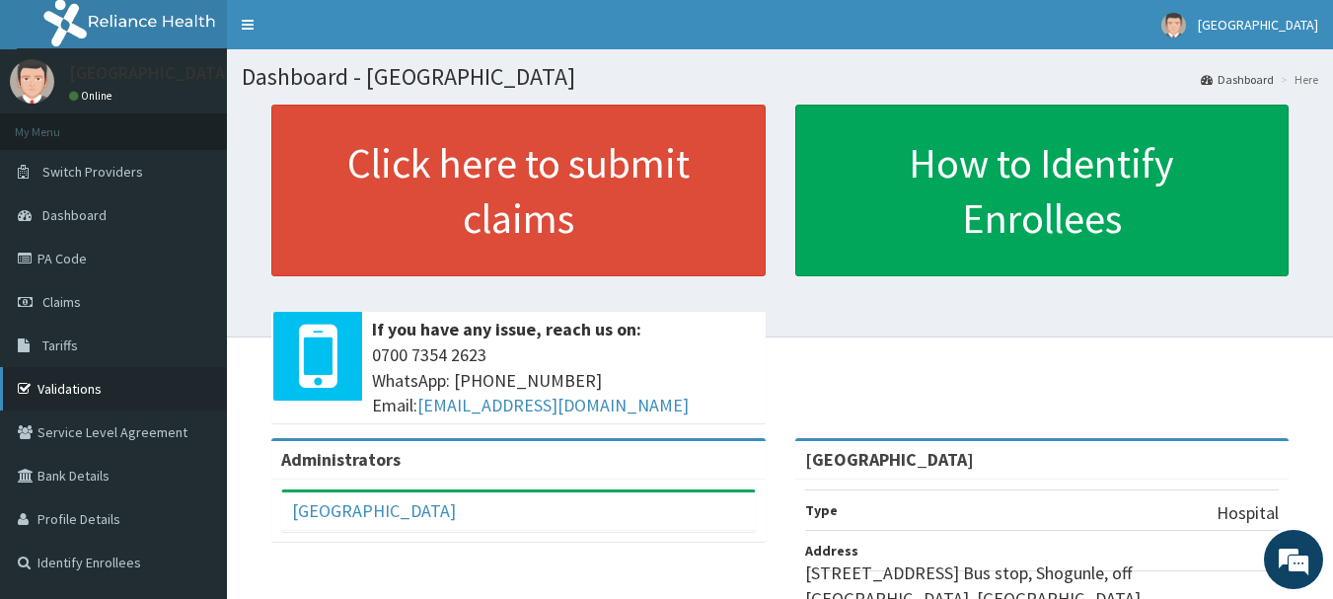 Image resolution: width=1333 pixels, height=599 pixels. Describe the element at coordinates (217, 123) in the screenshot. I see `div: Chat with us now` at that location.